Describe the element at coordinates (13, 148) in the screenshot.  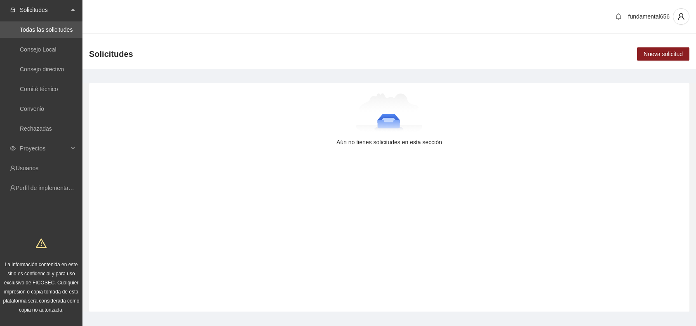
I see `span: eye` at that location.